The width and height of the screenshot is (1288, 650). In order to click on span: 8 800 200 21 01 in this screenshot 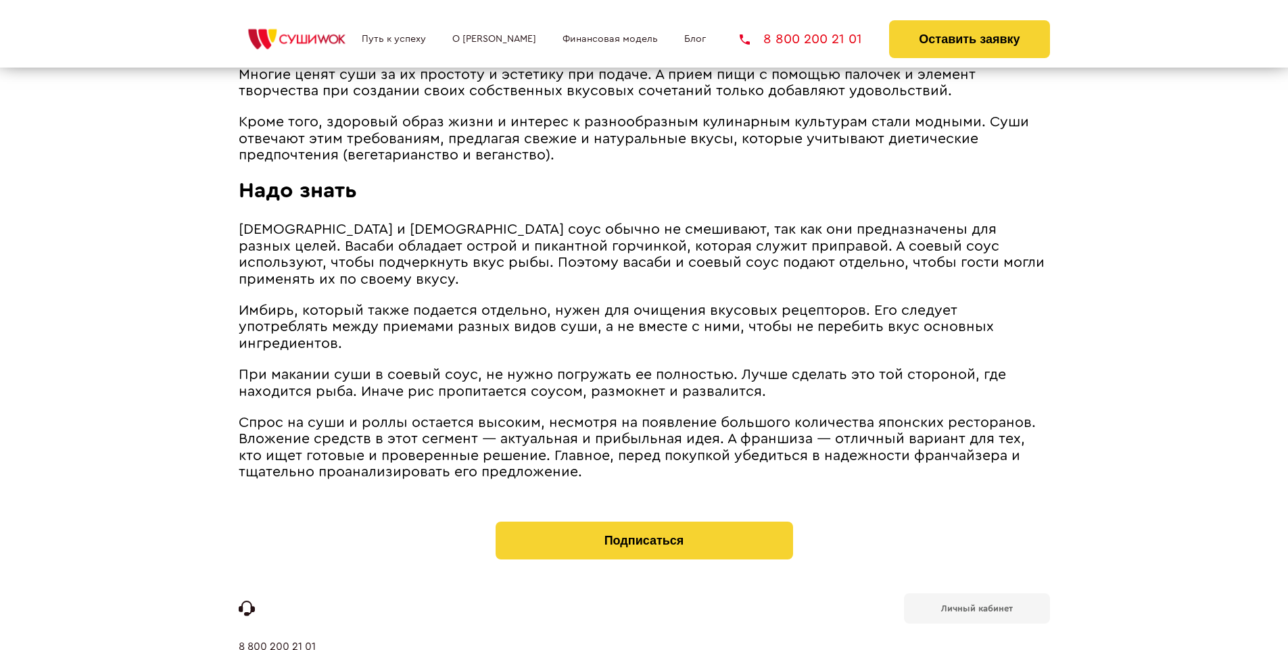, I will do `click(813, 39)`.